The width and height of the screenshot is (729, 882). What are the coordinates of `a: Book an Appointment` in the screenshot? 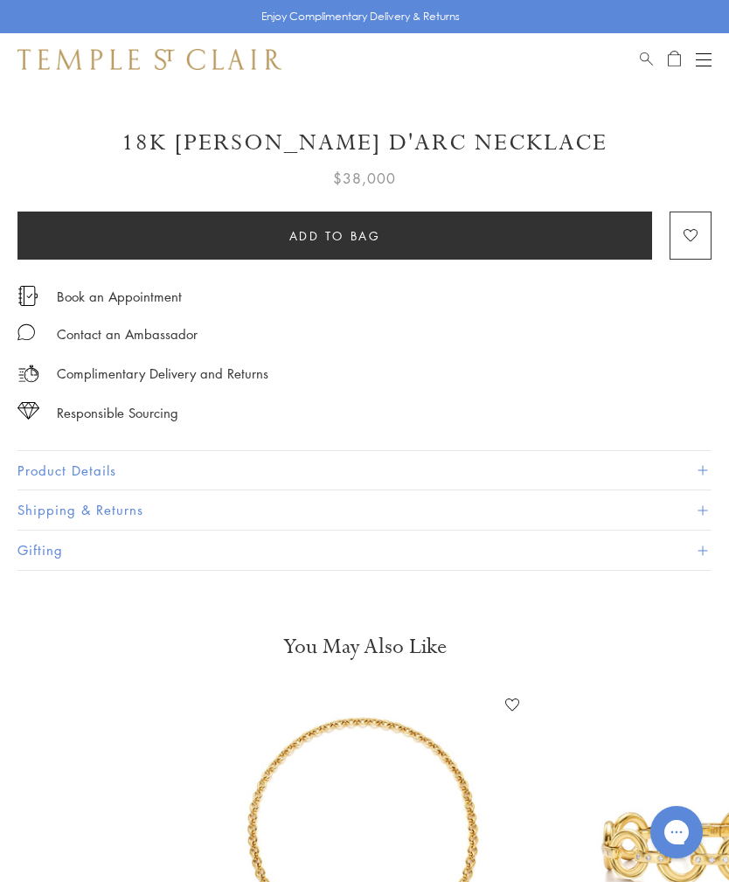 It's located at (119, 296).